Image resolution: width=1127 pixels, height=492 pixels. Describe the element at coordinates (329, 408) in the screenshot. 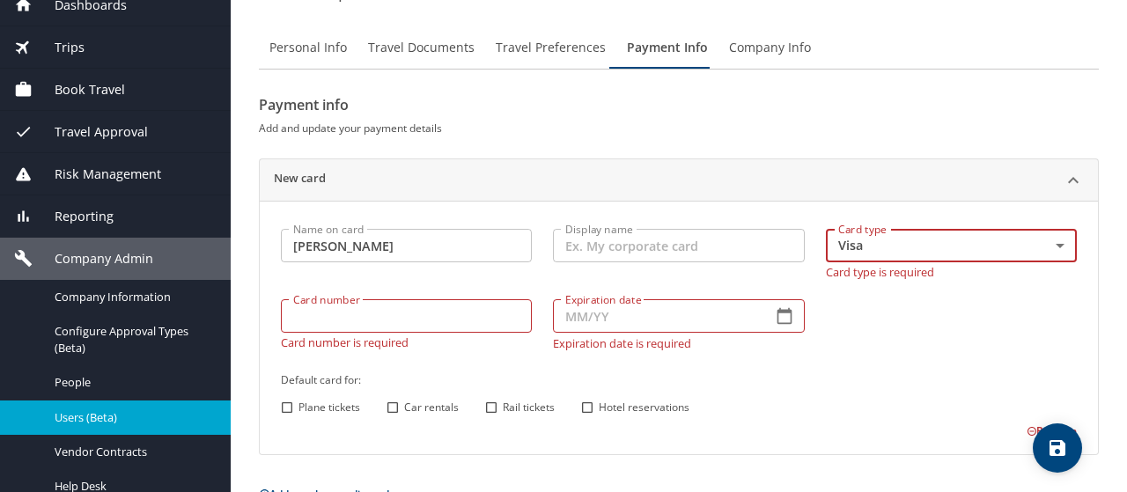

I see `span: Plane tickets` at that location.